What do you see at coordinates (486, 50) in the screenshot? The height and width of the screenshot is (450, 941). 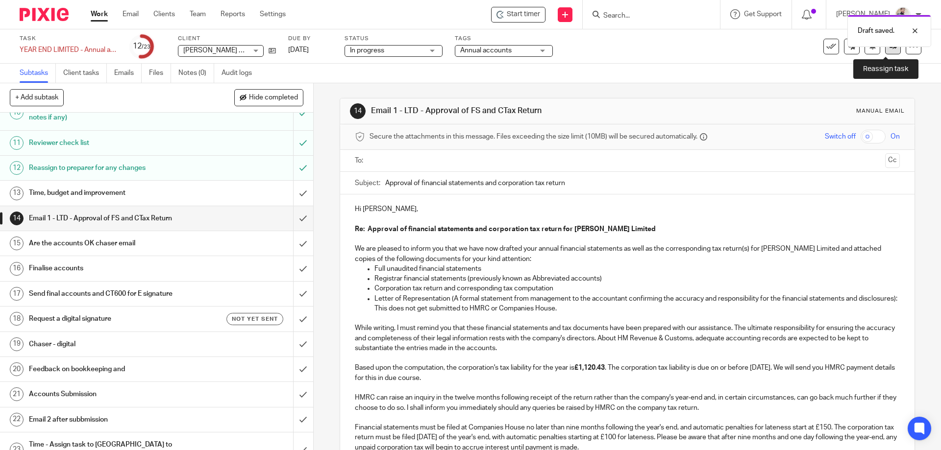 I see `span: Annual accounts` at bounding box center [486, 50].